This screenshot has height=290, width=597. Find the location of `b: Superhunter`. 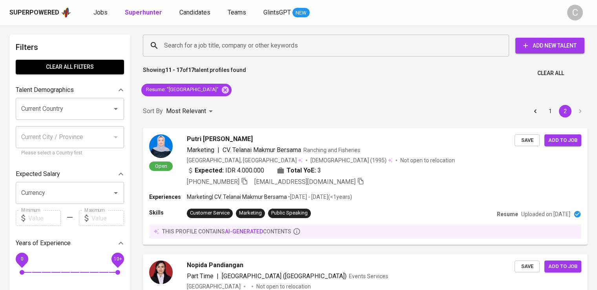

b: Superhunter is located at coordinates (143, 12).